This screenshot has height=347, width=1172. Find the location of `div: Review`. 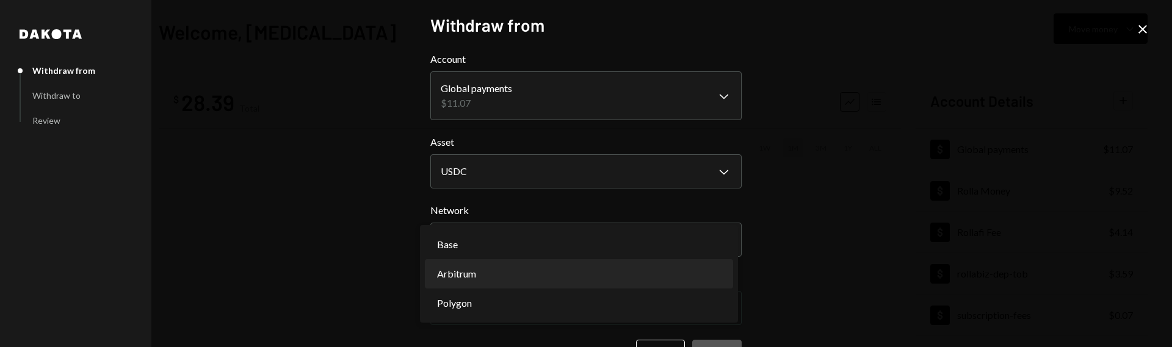

div: Review is located at coordinates (46, 120).